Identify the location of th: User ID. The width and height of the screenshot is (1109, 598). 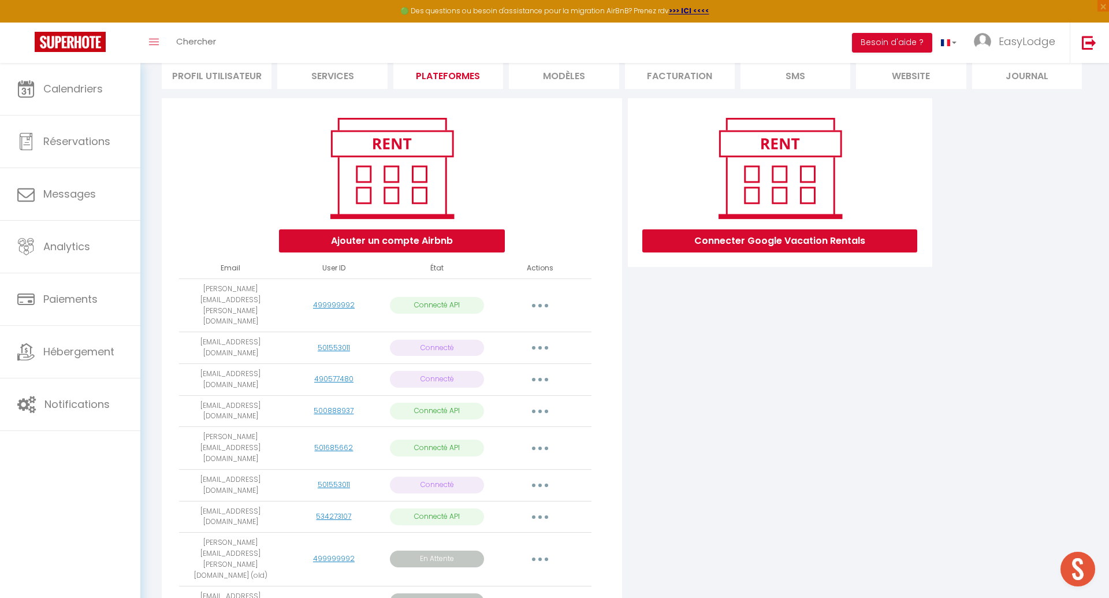
(334, 268).